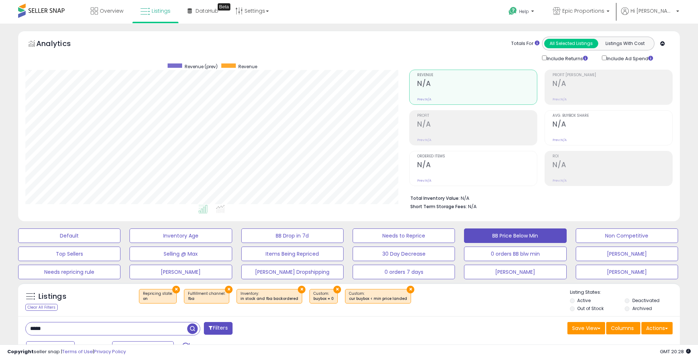  Describe the element at coordinates (77, 352) in the screenshot. I see `a: Terms of Use` at that location.